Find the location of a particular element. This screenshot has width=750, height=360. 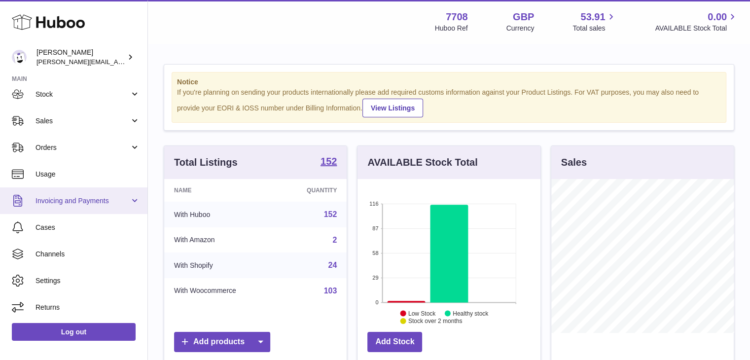

a: Log out is located at coordinates (73, 332).